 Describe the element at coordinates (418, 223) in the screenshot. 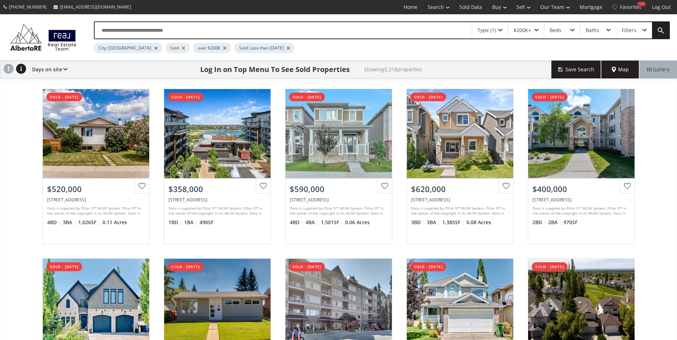

I see `span: 3 BD` at that location.